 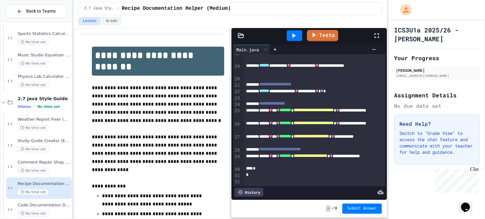 What do you see at coordinates (436, 95) in the screenshot?
I see `h2: Assignment Details` at bounding box center [436, 95].